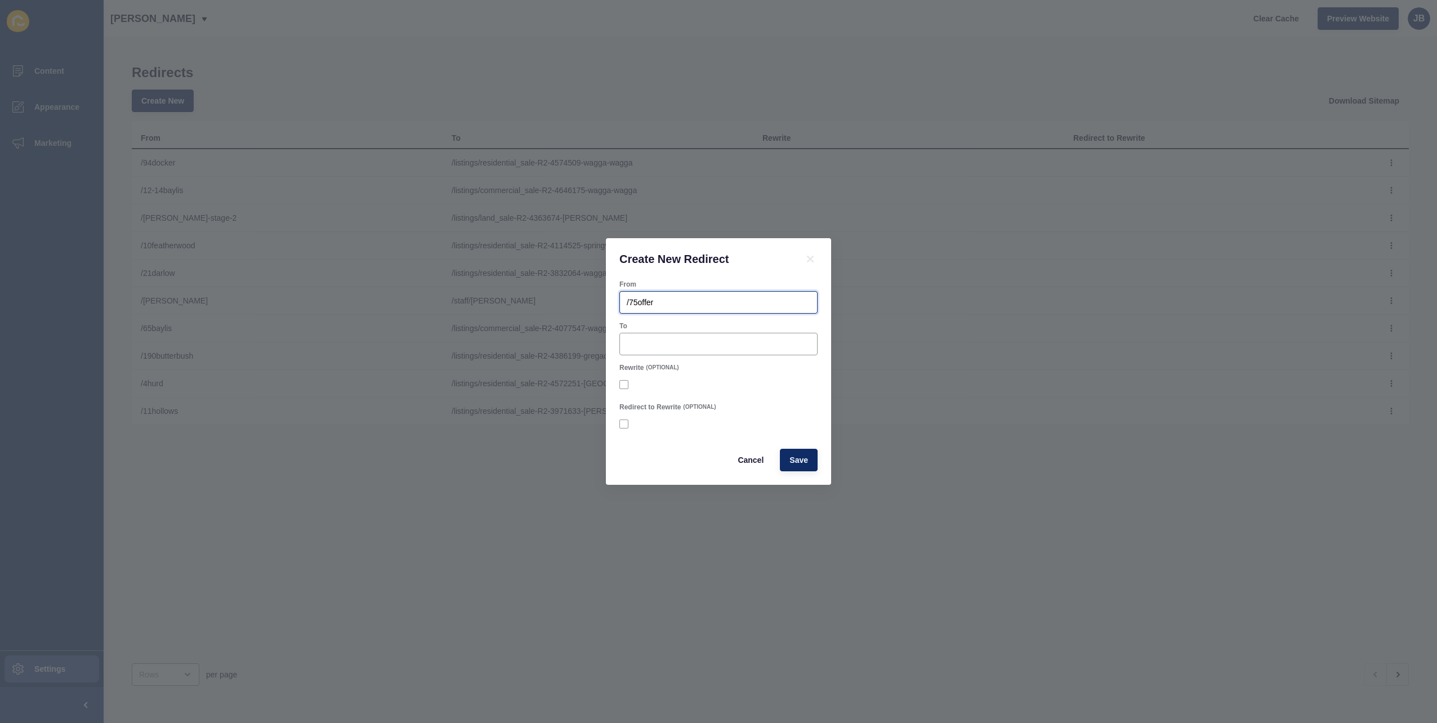  What do you see at coordinates (628, 284) in the screenshot?
I see `label: From` at bounding box center [628, 284].